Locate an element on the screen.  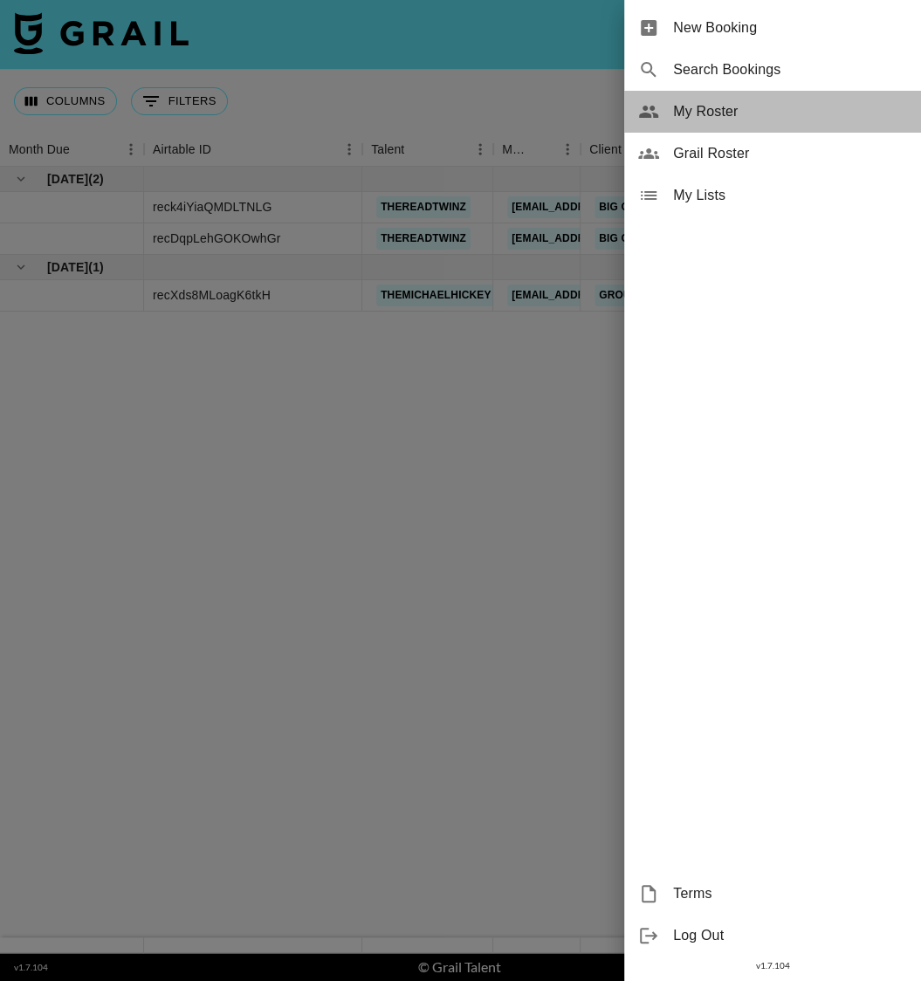
span: My Lists is located at coordinates (790, 196).